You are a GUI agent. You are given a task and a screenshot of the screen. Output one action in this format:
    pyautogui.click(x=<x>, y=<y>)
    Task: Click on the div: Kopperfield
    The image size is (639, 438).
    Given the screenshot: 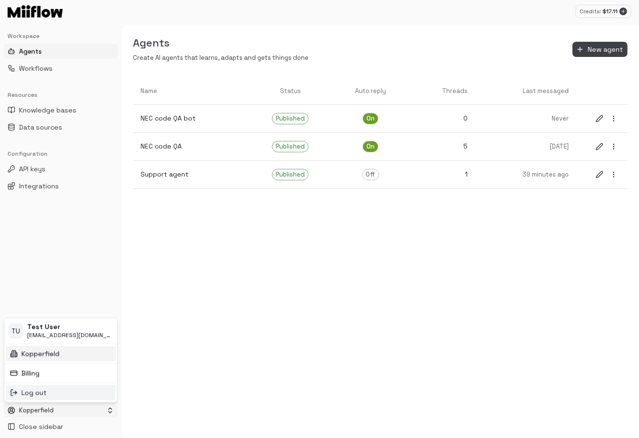 What is the action you would take?
    pyautogui.click(x=61, y=354)
    